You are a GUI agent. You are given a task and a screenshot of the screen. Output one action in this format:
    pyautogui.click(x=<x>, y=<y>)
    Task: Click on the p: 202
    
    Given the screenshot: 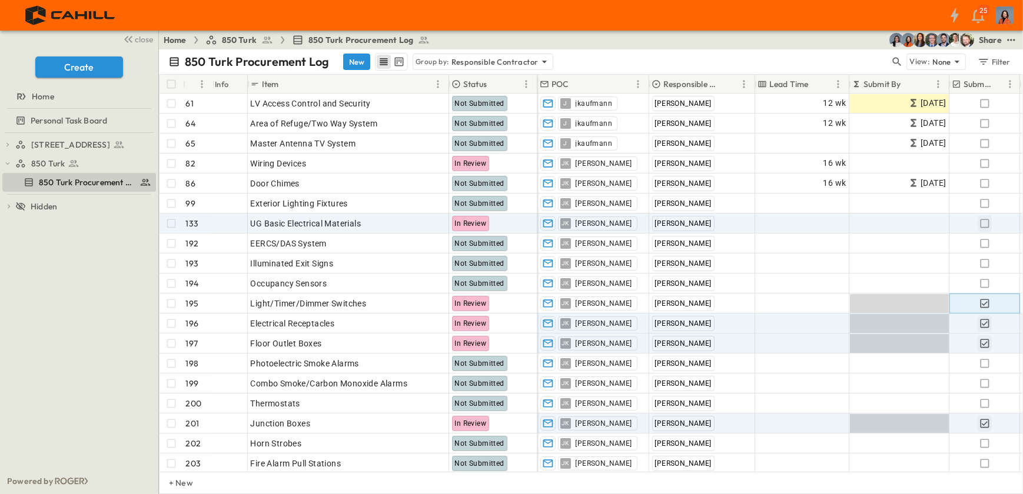 What is the action you would take?
    pyautogui.click(x=194, y=444)
    